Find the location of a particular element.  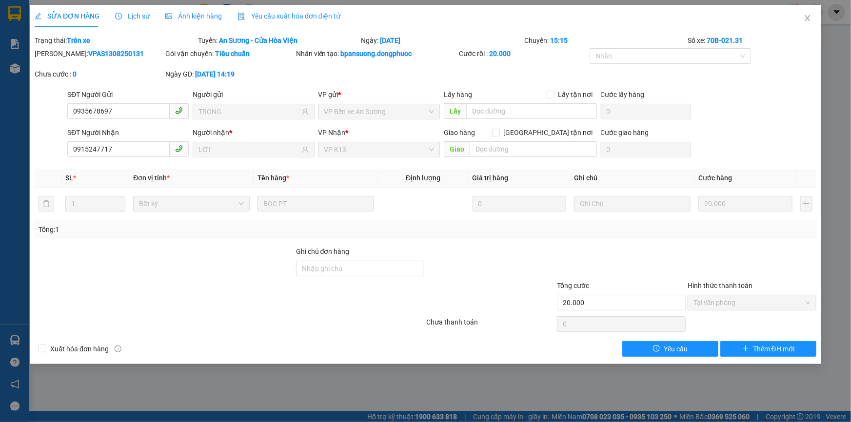

input: VD: Bàn, Ghế is located at coordinates (315, 204).